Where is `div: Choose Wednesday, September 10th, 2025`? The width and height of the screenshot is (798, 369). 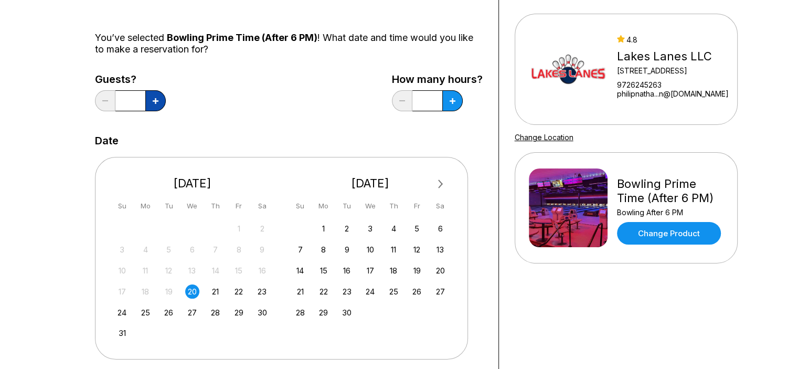 div: Choose Wednesday, September 10th, 2025 is located at coordinates (370, 249).